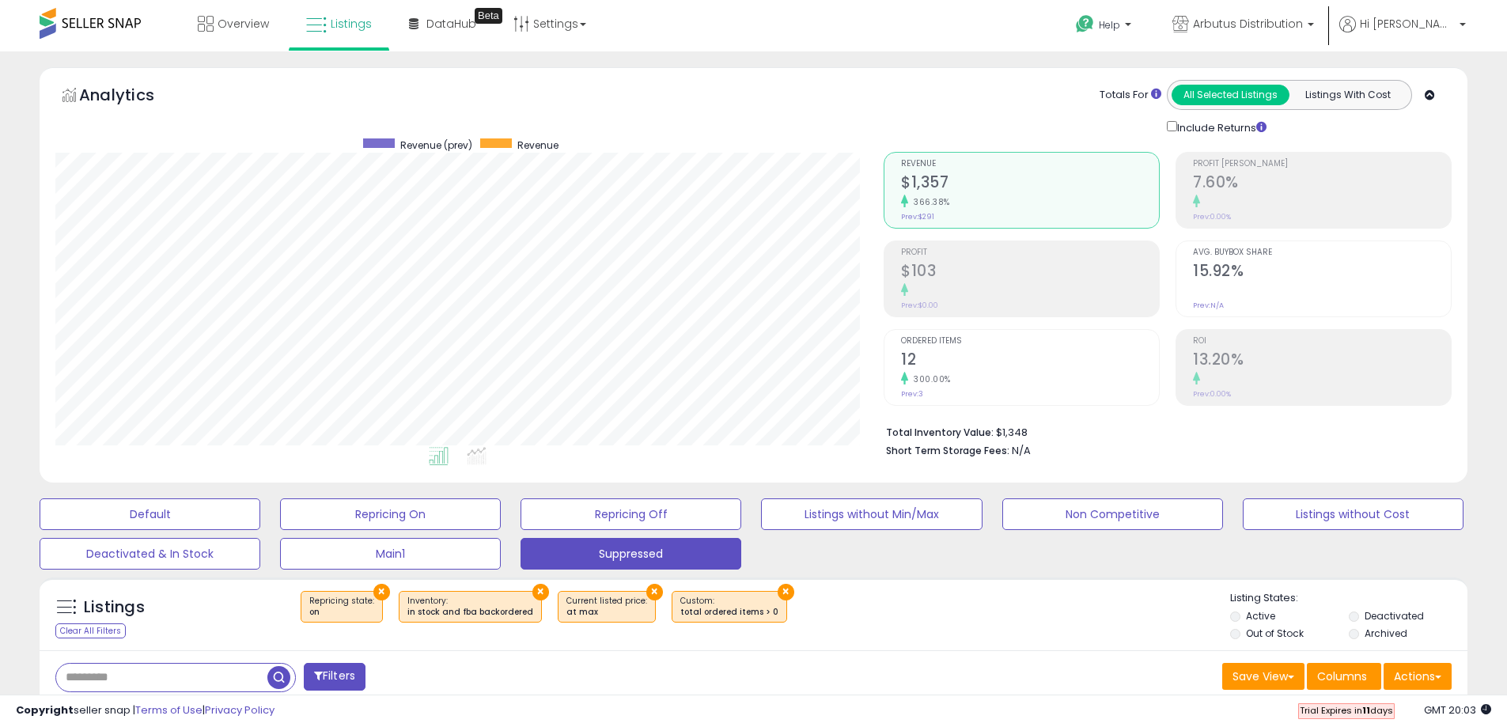  What do you see at coordinates (940, 432) in the screenshot?
I see `b: Total Inventory Value:` at bounding box center [940, 432].